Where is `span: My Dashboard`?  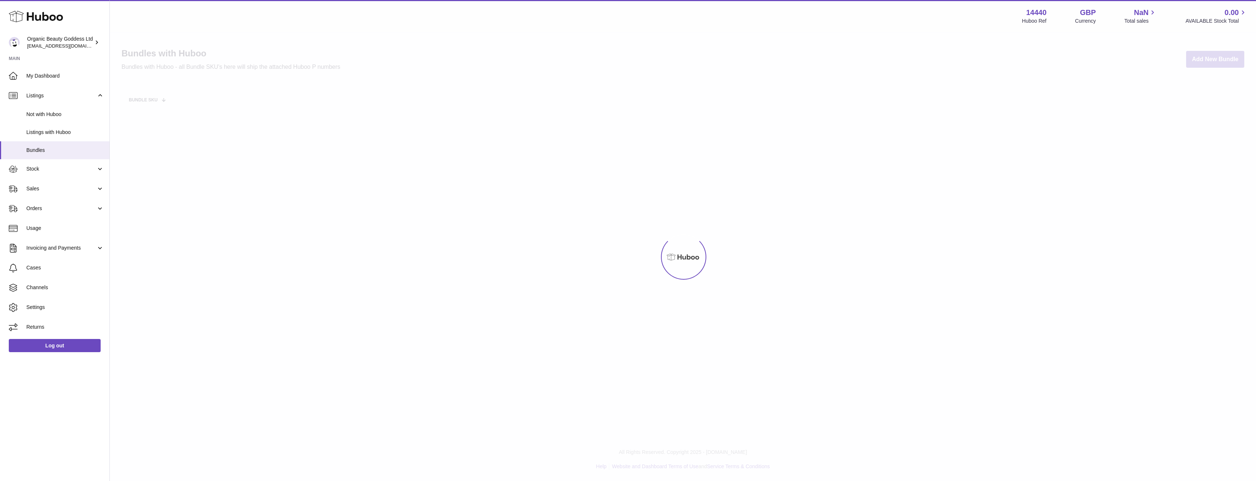 span: My Dashboard is located at coordinates (65, 76).